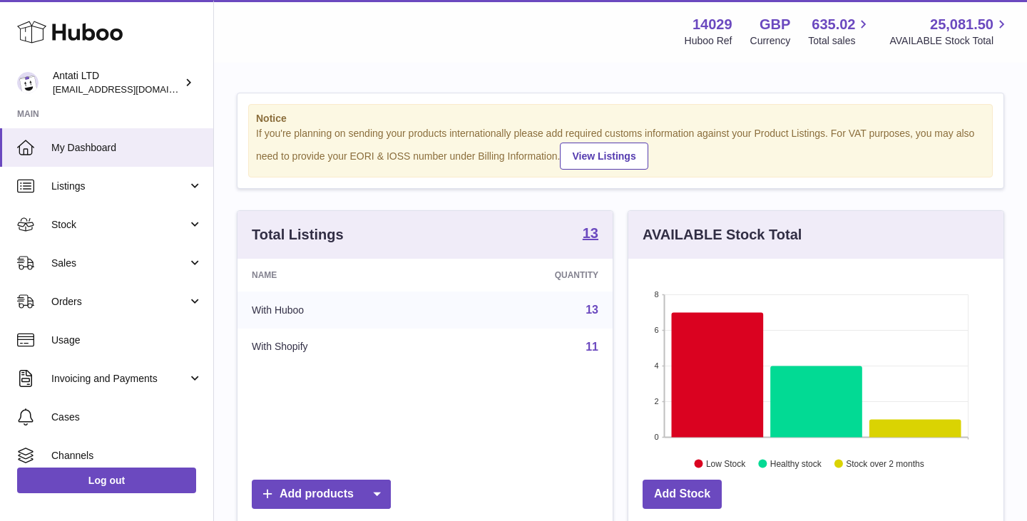  I want to click on a: 11, so click(592, 347).